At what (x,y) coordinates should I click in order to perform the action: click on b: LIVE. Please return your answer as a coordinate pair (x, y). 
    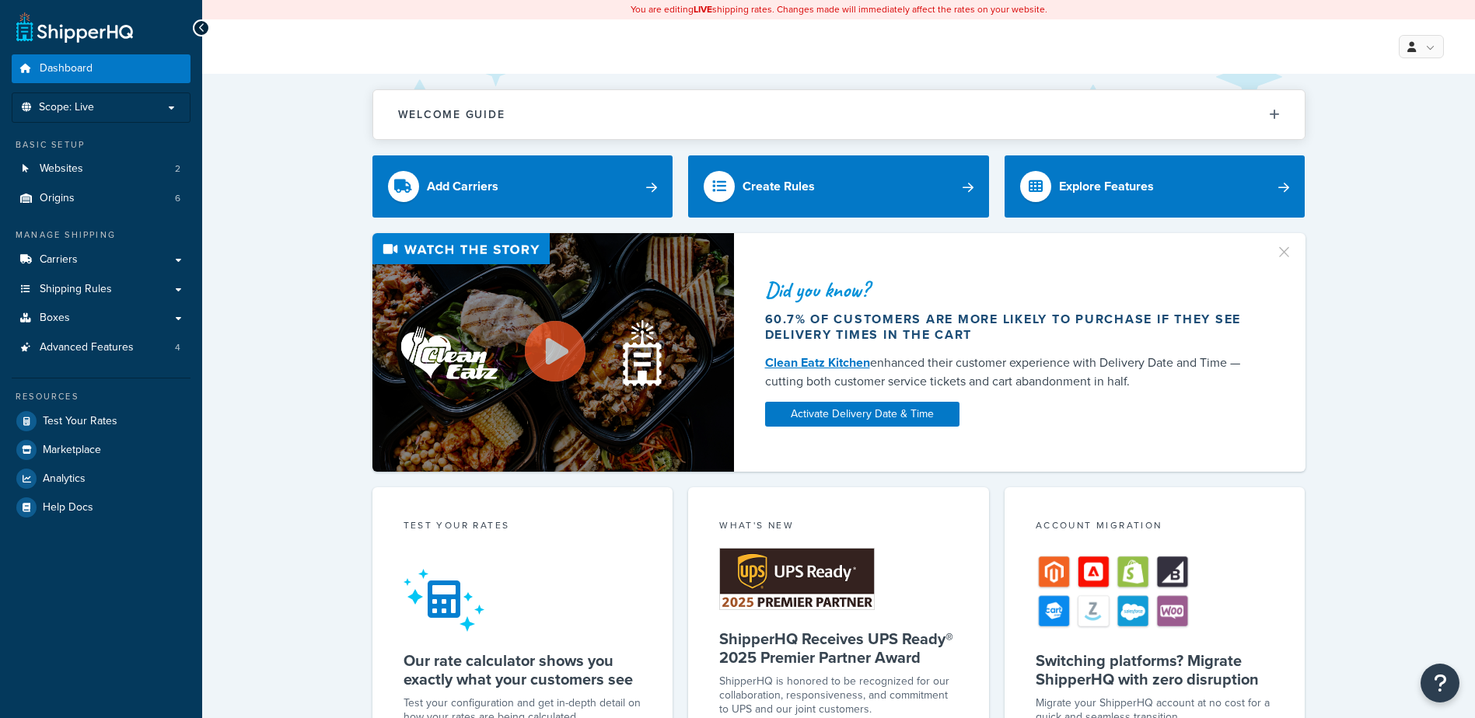
    Looking at the image, I should click on (703, 9).